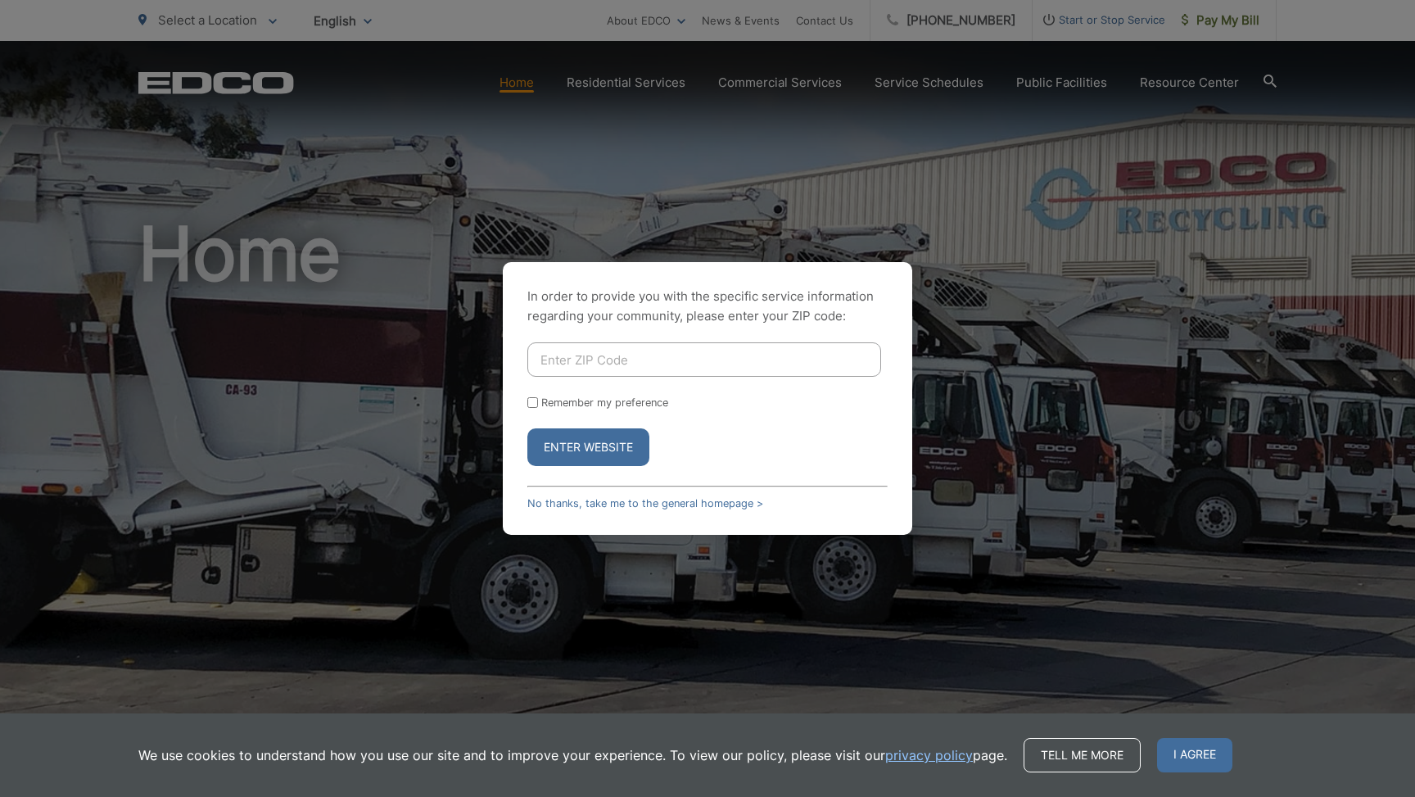  Describe the element at coordinates (604, 402) in the screenshot. I see `label: Remember my preference` at that location.